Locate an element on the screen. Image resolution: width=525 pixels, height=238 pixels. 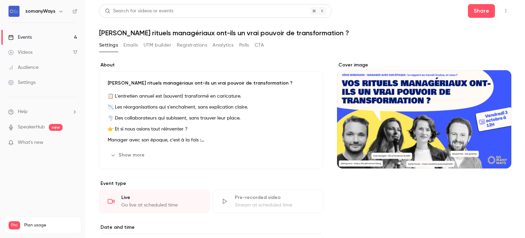
div: Videos is located at coordinates (20, 52).